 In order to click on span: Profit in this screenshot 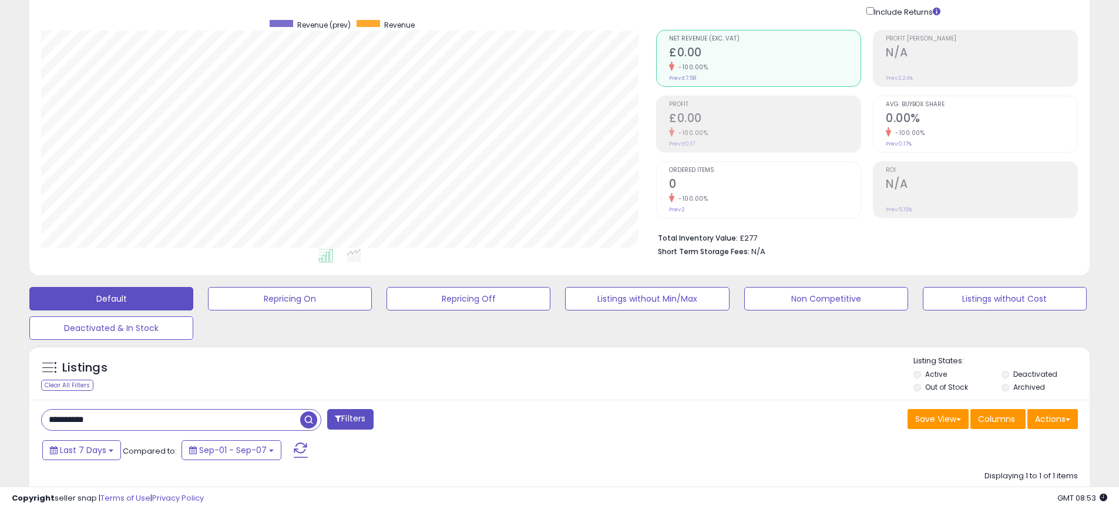, I will do `click(765, 105)`.